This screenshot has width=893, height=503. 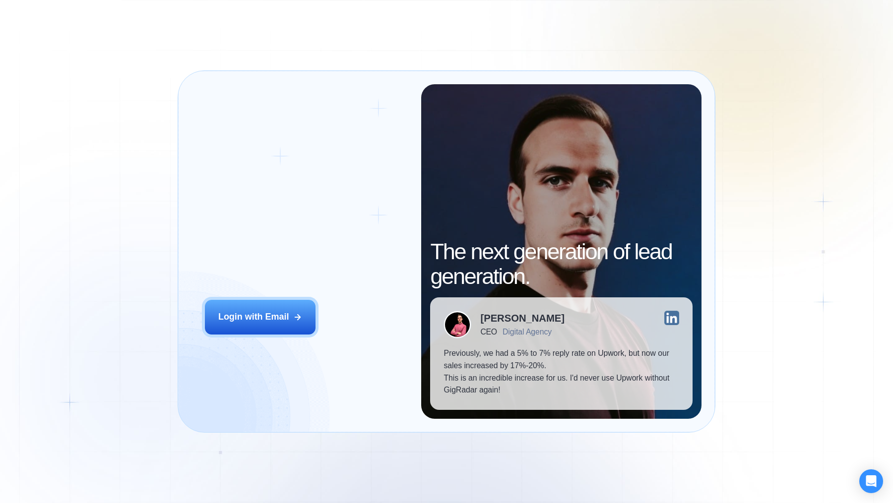 I want to click on div: Login with Email, so click(x=253, y=317).